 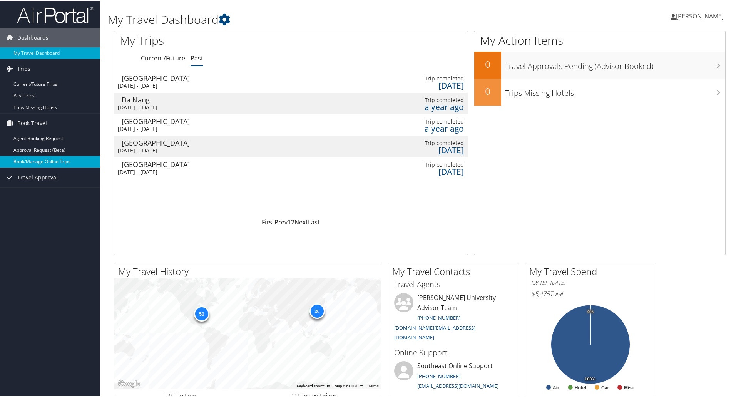 I want to click on a: Past, so click(x=197, y=57).